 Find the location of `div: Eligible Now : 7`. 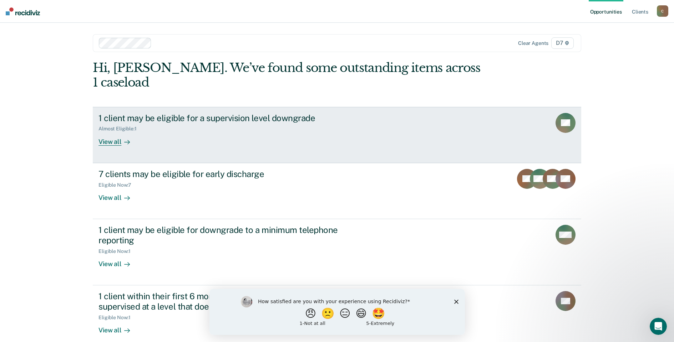

div: Eligible Now : 7 is located at coordinates (118, 185).